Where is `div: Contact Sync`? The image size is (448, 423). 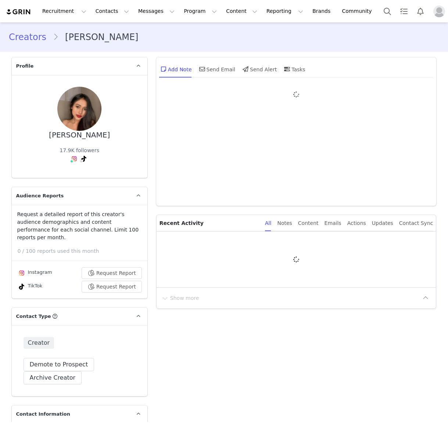 div: Contact Sync is located at coordinates (416, 223).